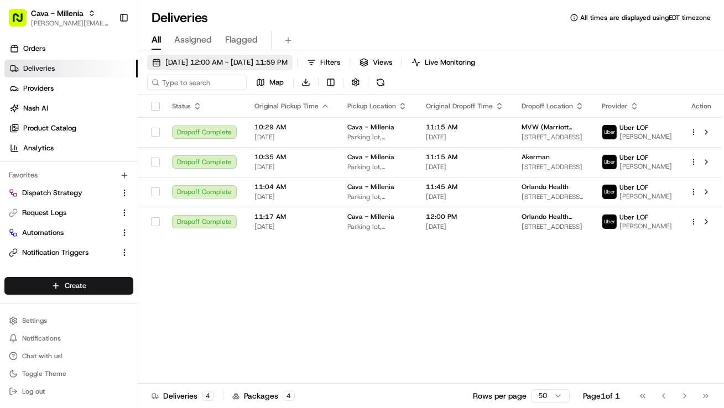 The height and width of the screenshot is (408, 724). What do you see at coordinates (52, 193) in the screenshot?
I see `span: Dispatch Strategy` at bounding box center [52, 193].